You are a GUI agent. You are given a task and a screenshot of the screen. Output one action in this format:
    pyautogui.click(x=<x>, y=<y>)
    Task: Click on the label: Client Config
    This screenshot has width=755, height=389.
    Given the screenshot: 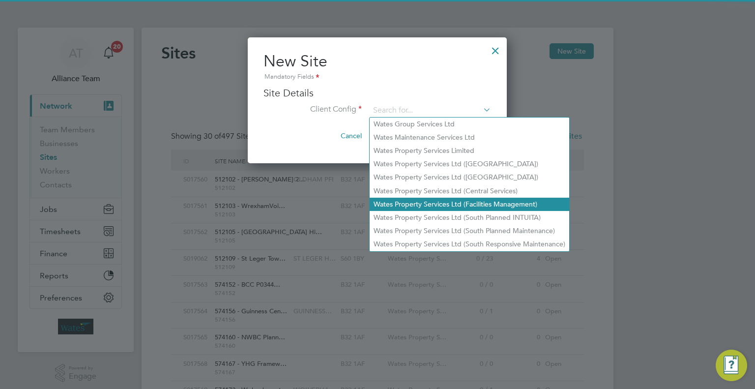 What is the action you would take?
    pyautogui.click(x=313, y=109)
    